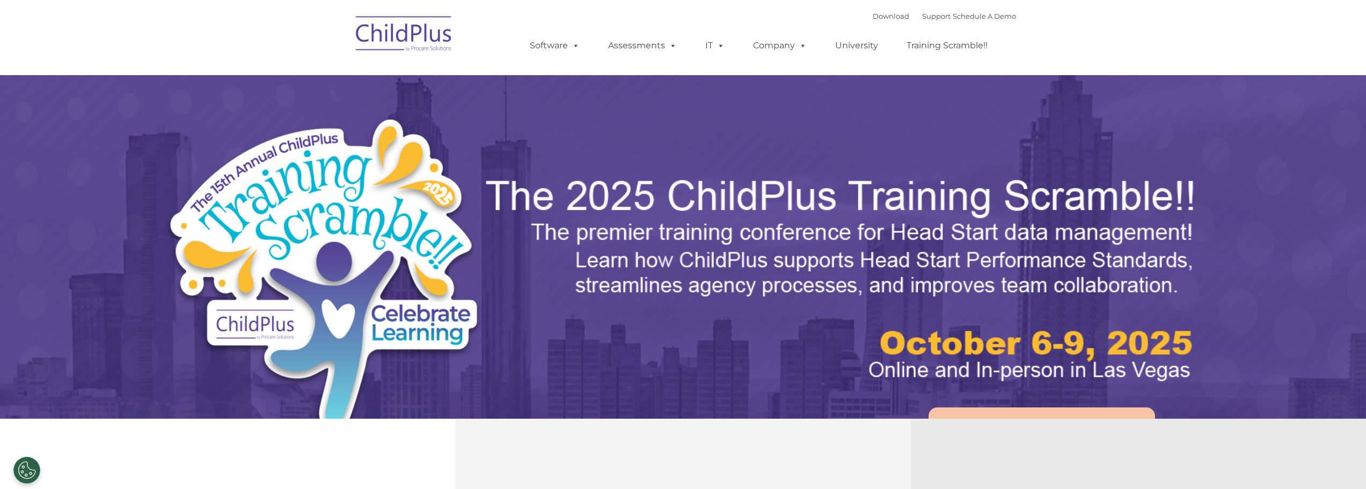 The image size is (1366, 489). What do you see at coordinates (780, 46) in the screenshot?
I see `a: Company` at bounding box center [780, 46].